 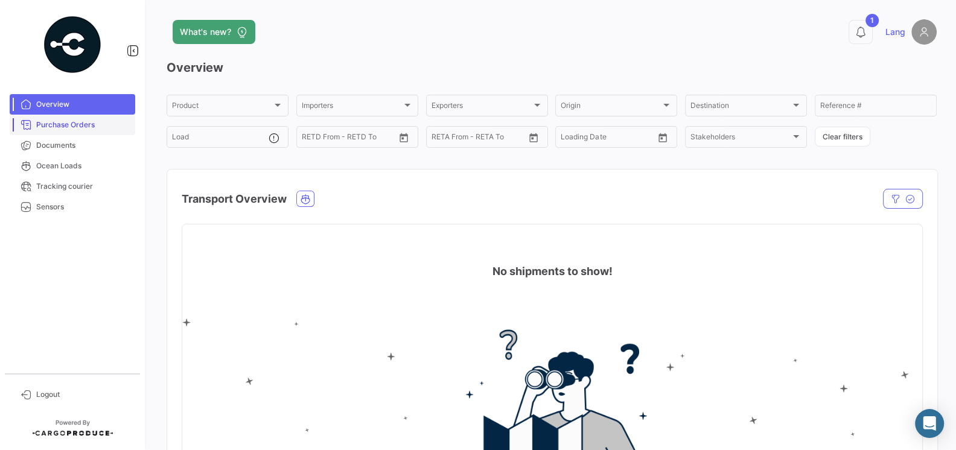 What do you see at coordinates (842, 136) in the screenshot?
I see `button: Clear filters` at bounding box center [842, 136].